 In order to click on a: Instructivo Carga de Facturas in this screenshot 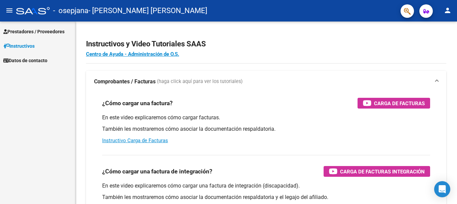, I will do `click(135, 141)`.